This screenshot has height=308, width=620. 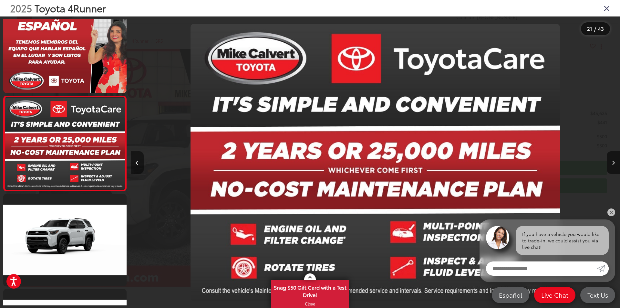 What do you see at coordinates (70, 8) in the screenshot?
I see `span: Toyota 4Runner` at bounding box center [70, 8].